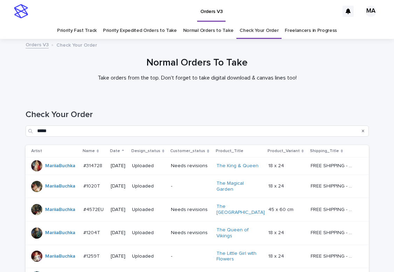 This screenshot has height=272, width=394. I want to click on div: Search, so click(197, 131).